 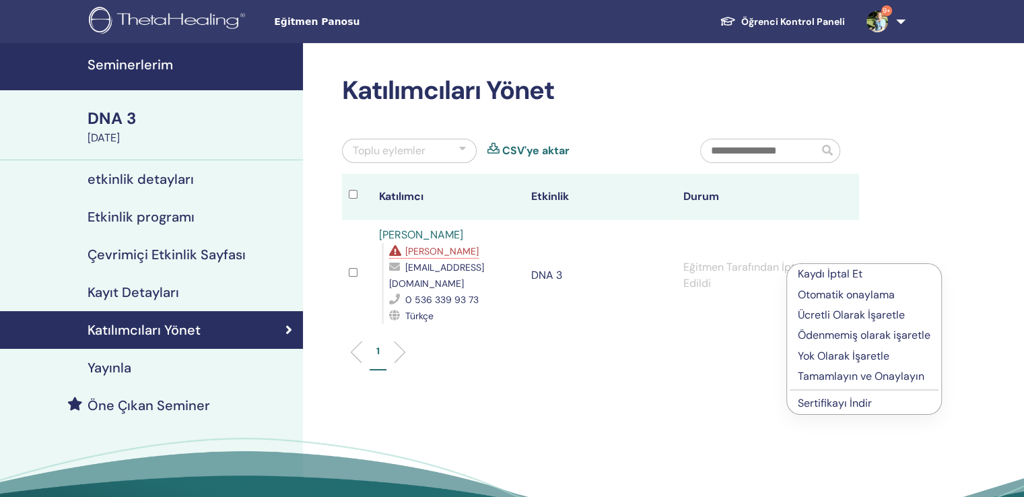 What do you see at coordinates (149, 405) in the screenshot?
I see `h4: Öne Çıkan Seminer` at bounding box center [149, 405].